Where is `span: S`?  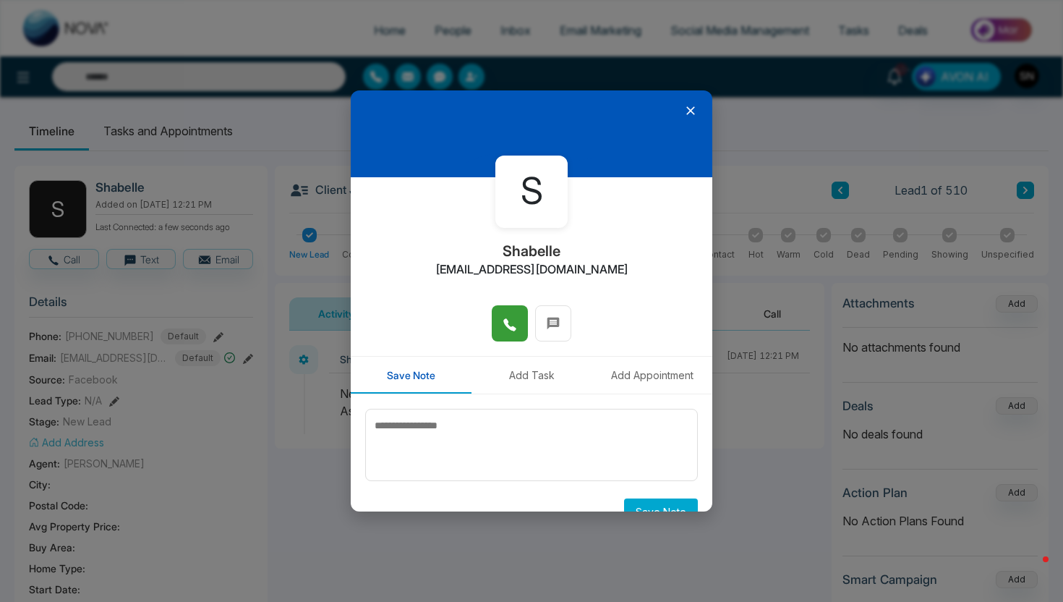
span: S is located at coordinates (531, 191).